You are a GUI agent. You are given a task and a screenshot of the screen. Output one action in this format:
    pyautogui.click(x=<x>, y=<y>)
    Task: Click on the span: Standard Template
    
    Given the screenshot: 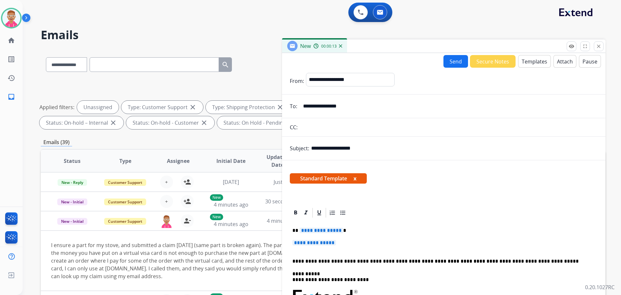 What is the action you would take?
    pyautogui.click(x=328, y=178)
    